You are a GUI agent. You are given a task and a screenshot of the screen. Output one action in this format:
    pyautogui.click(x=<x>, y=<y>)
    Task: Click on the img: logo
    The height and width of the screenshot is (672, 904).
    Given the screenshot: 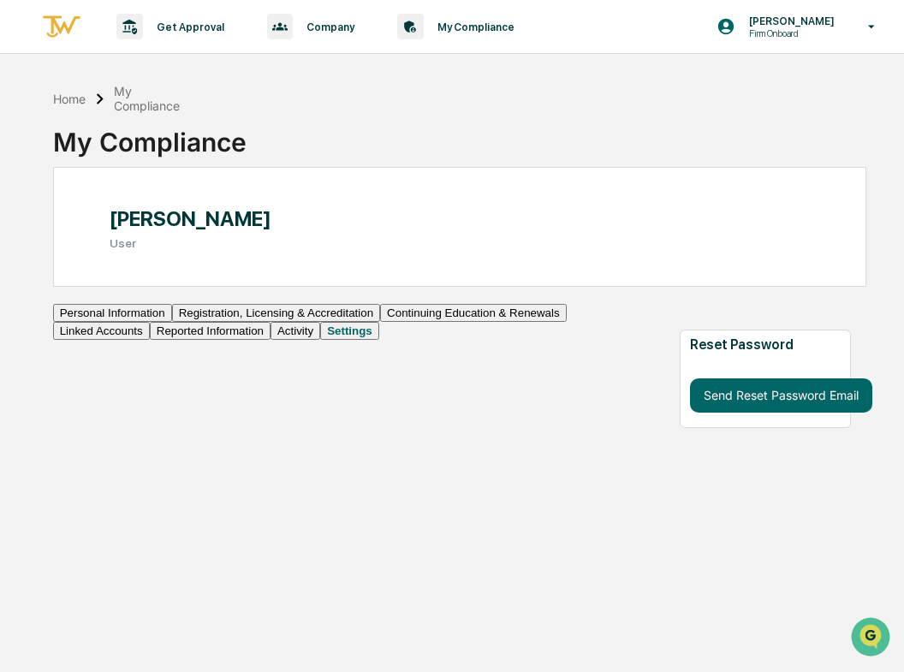 What is the action you would take?
    pyautogui.click(x=62, y=27)
    